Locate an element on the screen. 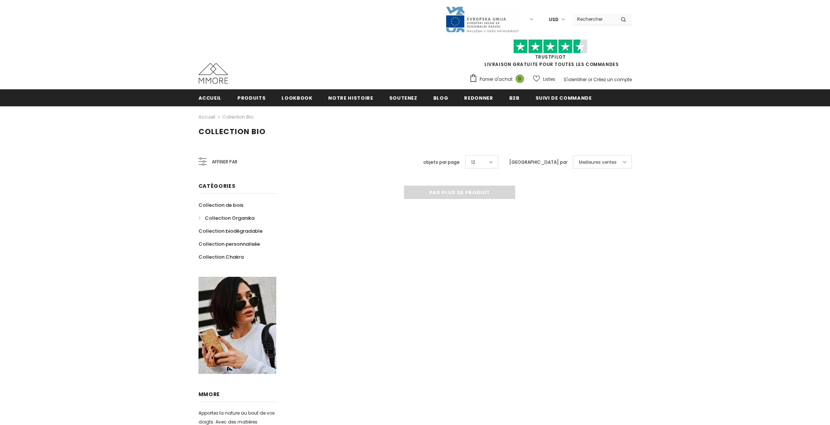 The image size is (830, 425). a: Collection Chakra is located at coordinates (221, 257).